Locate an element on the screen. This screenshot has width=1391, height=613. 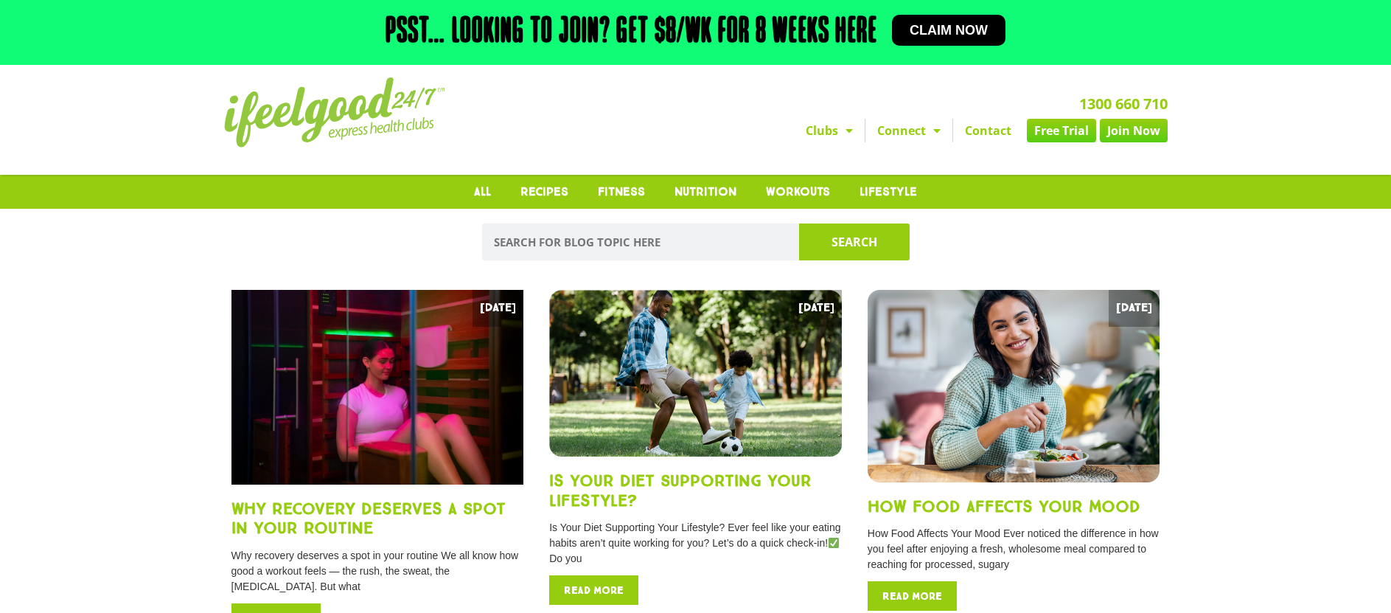
a: Free Trial is located at coordinates (1062, 130).